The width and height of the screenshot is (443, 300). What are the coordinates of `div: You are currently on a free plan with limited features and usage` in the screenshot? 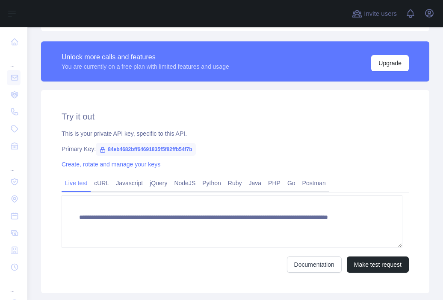 It's located at (145, 67).